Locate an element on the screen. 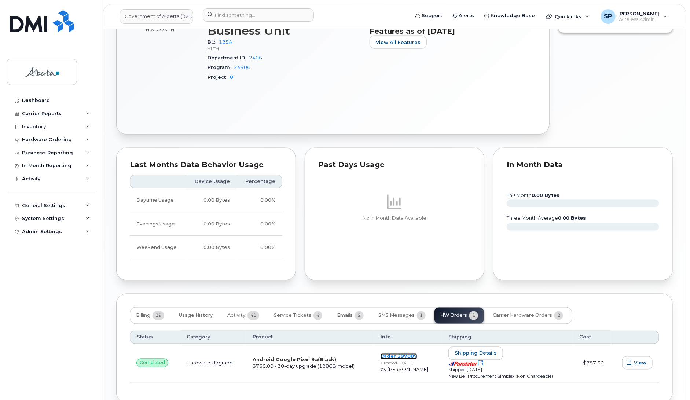  div: New Bell Procurement Simplex (Non Chargeable) is located at coordinates (507, 376).